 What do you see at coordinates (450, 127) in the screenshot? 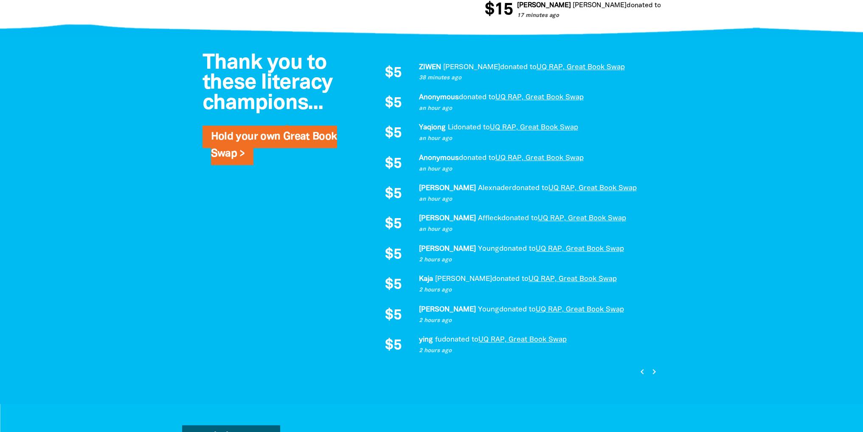
I see `em: Li` at bounding box center [450, 127].